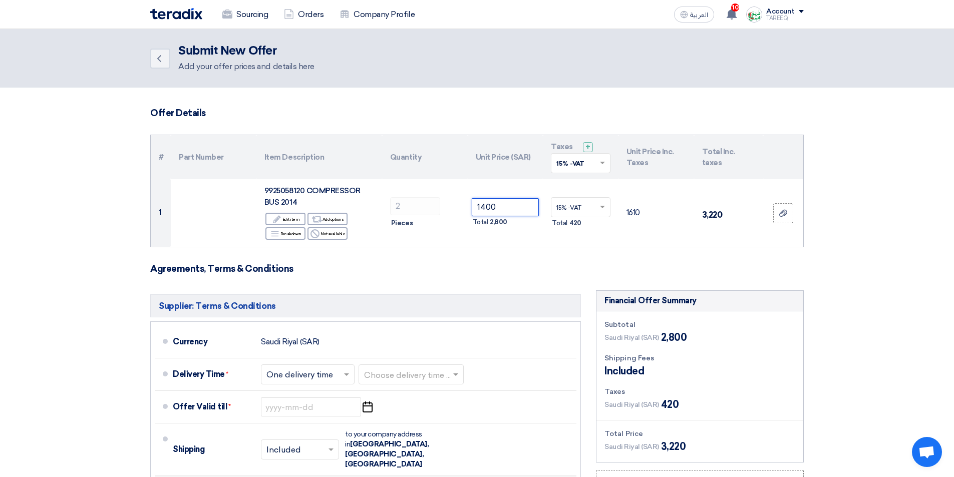 The height and width of the screenshot is (477, 954). I want to click on td: 1610, so click(656, 213).